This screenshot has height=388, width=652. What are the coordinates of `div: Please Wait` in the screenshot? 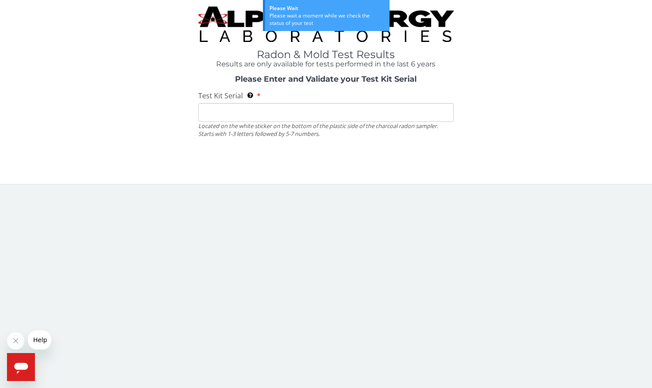 It's located at (327, 8).